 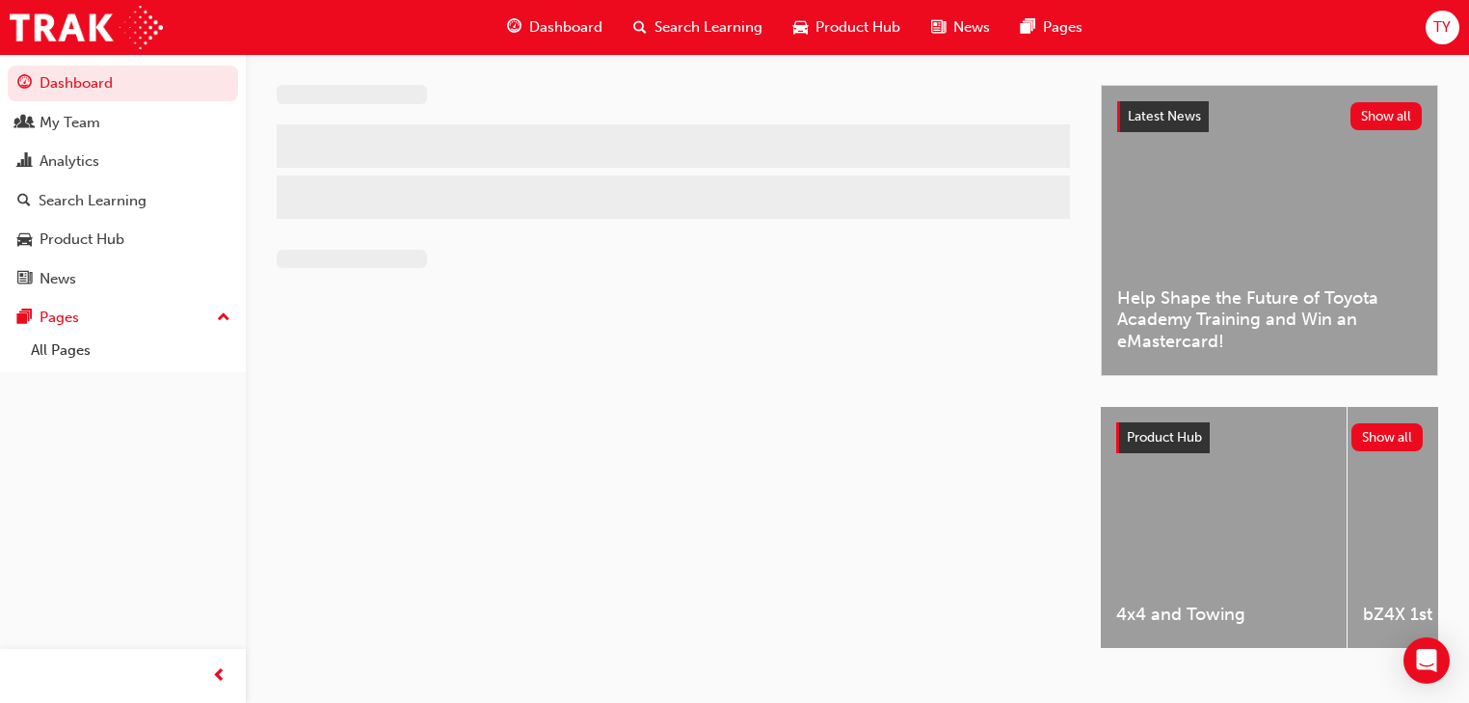 What do you see at coordinates (24, 162) in the screenshot?
I see `span: chart-icon` at bounding box center [24, 162].